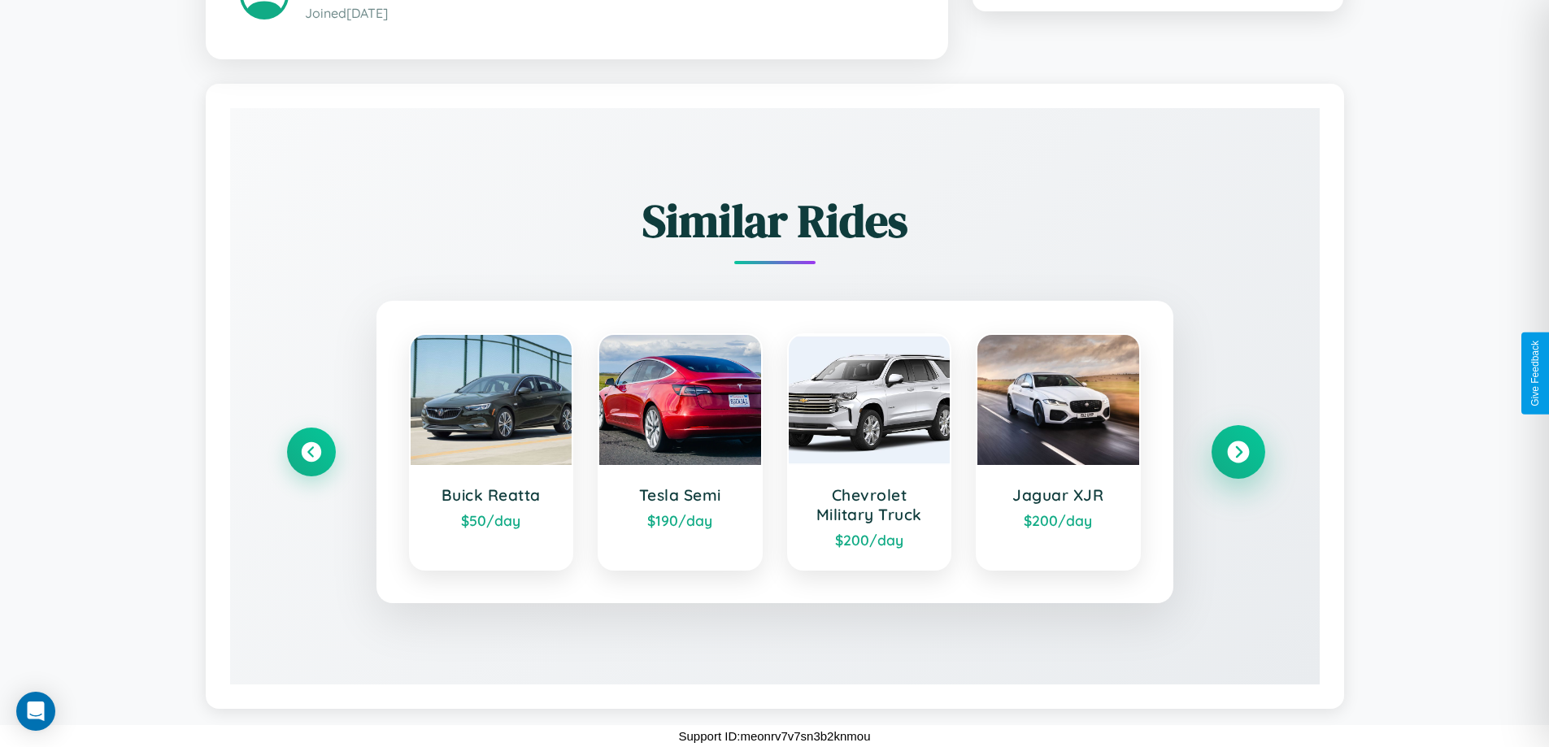  What do you see at coordinates (491, 520) in the screenshot?
I see `div: $ 50 /day` at bounding box center [491, 520].